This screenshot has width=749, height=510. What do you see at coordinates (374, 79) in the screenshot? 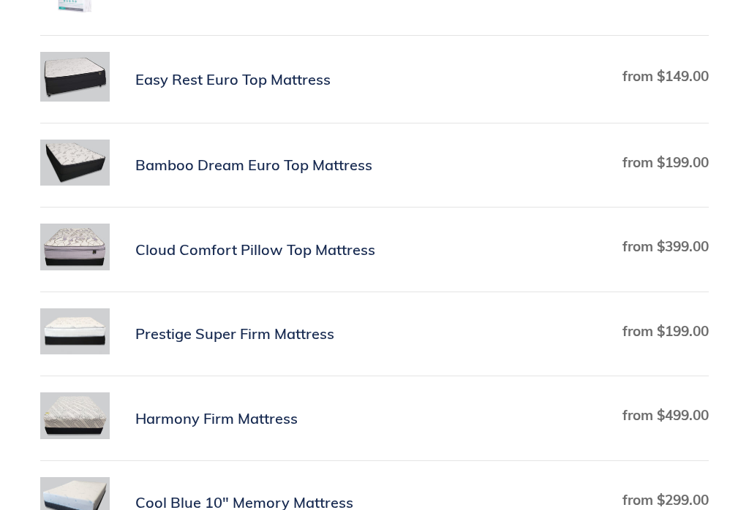
I see `a: Easy Rest Euro Top Mattress` at bounding box center [374, 79].